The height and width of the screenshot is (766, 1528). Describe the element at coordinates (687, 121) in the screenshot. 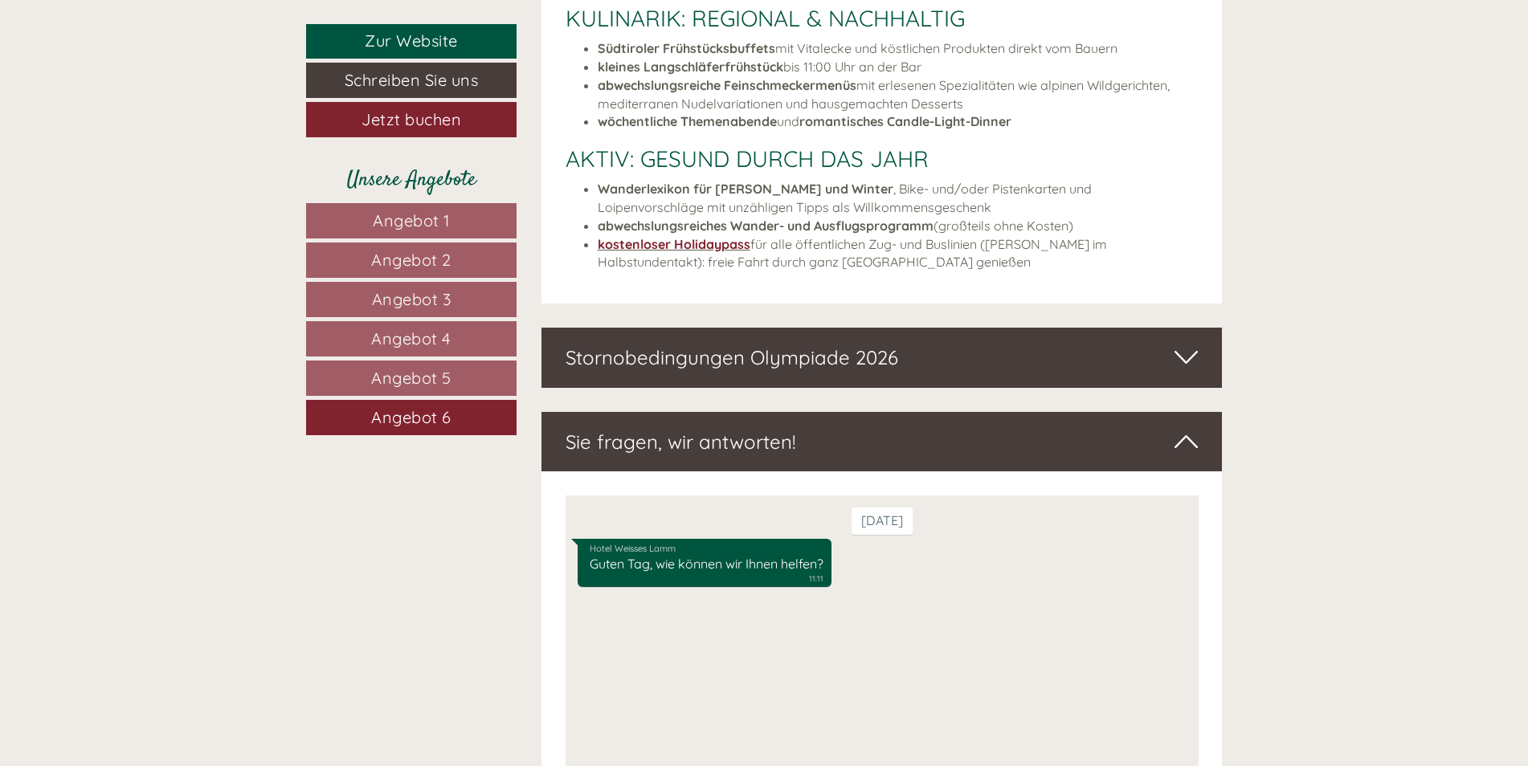

I see `strong: wöchentliche Themenabende` at that location.